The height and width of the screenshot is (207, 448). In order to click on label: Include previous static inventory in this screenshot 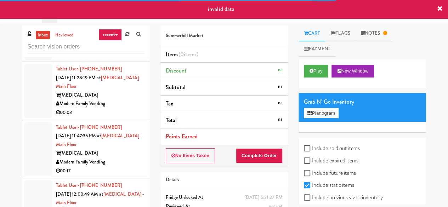, I will do `click(343, 198)`.